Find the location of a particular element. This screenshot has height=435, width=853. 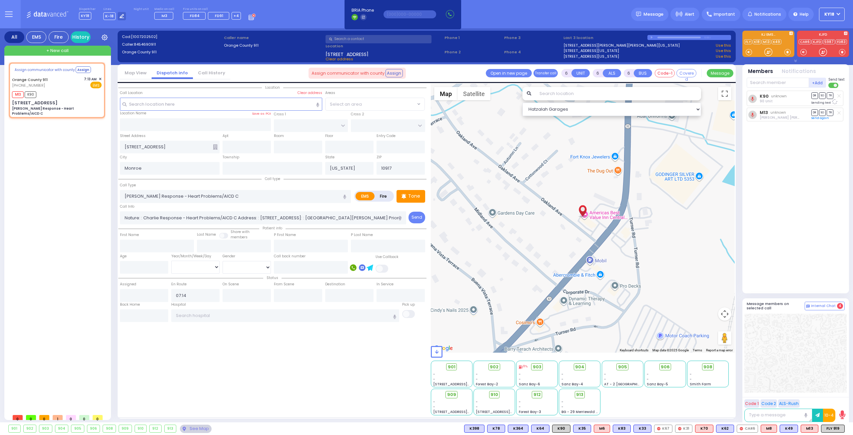

label: Pick up is located at coordinates (408, 304).